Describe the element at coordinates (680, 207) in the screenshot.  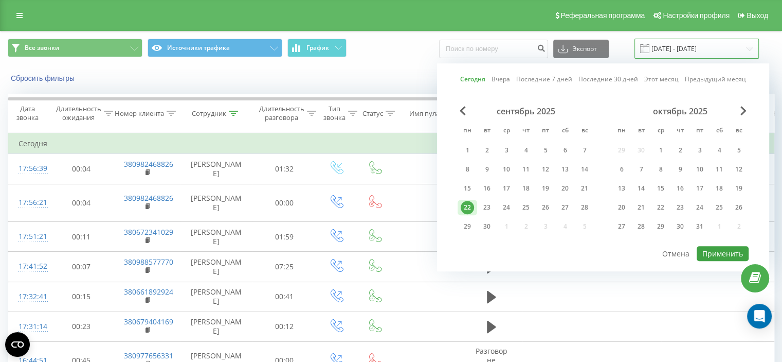
I see `div: чт 23 окт. 2025 г.` at that location.